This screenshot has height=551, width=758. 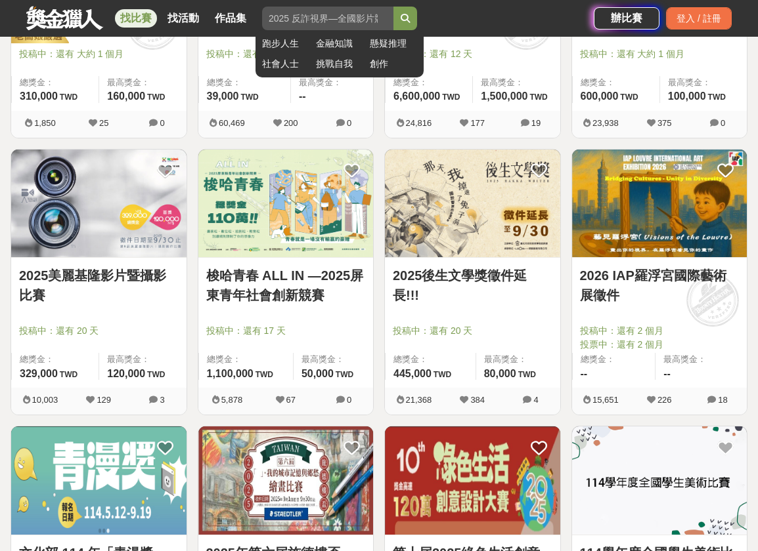 I want to click on span: 5,878, so click(x=232, y=400).